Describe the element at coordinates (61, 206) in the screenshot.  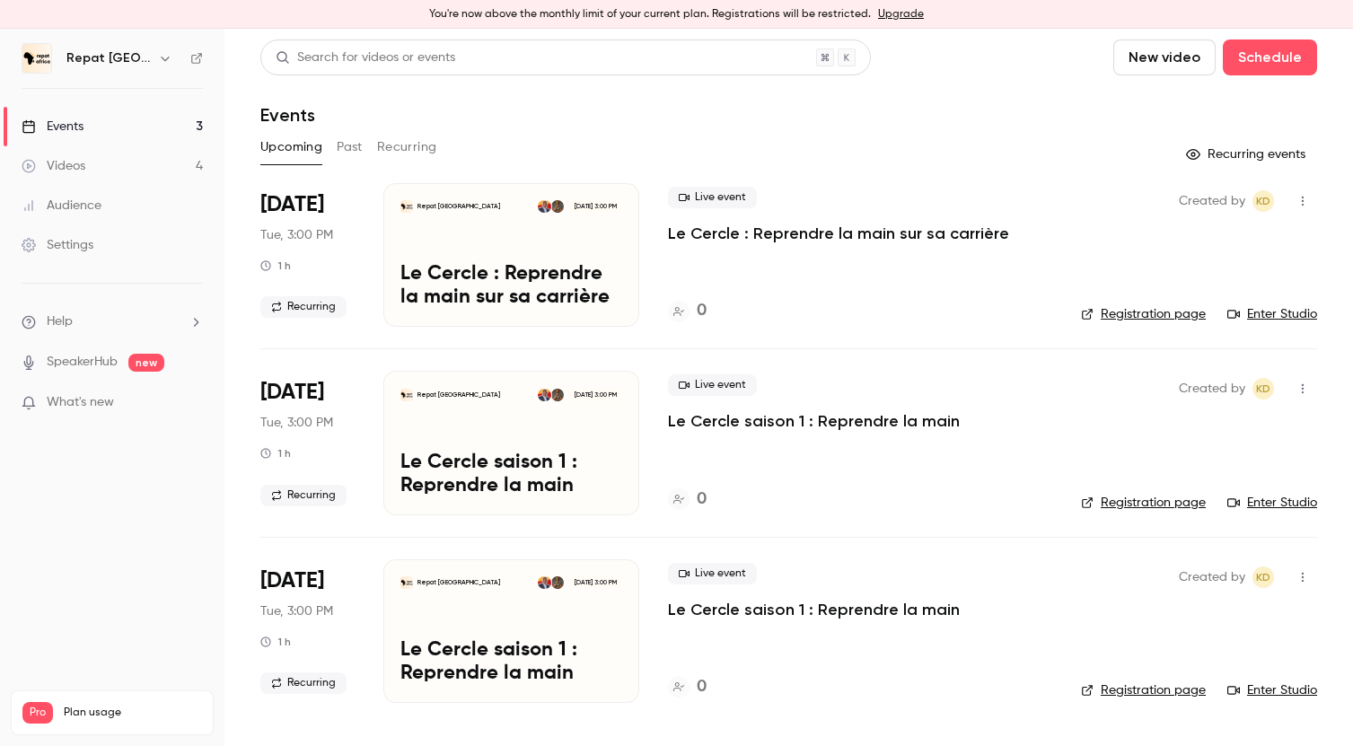
I see `div: Audience` at that location.